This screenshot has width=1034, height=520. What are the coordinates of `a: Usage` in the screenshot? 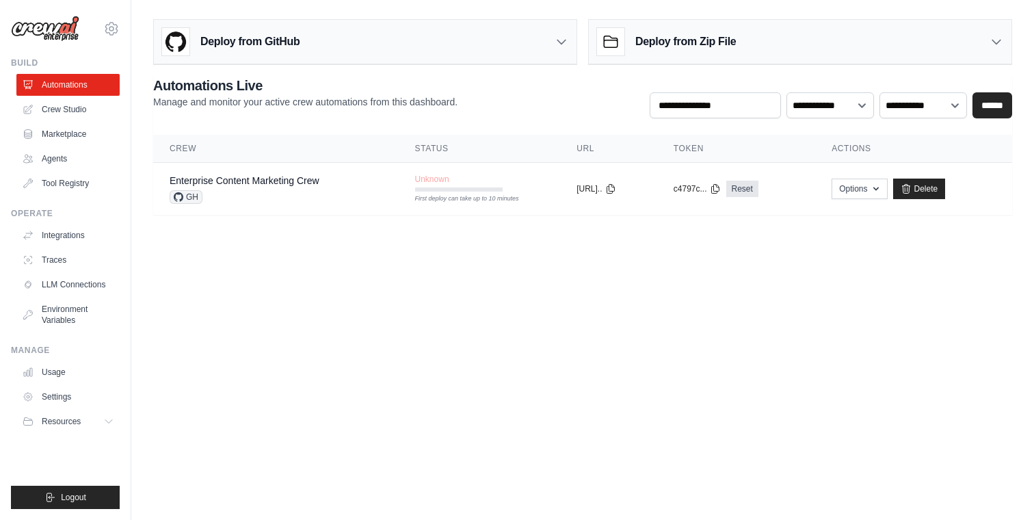 It's located at (68, 372).